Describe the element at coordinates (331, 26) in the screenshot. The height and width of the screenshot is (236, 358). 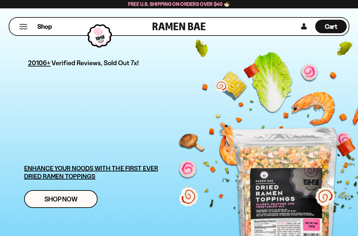
I see `span: Cart` at that location.